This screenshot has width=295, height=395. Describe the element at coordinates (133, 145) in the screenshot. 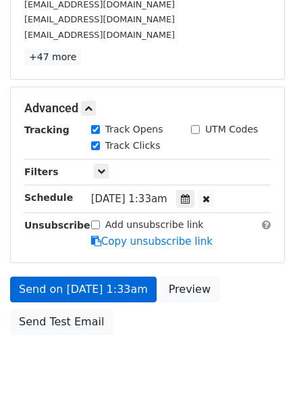

I see `label: Track Clicks` at that location.